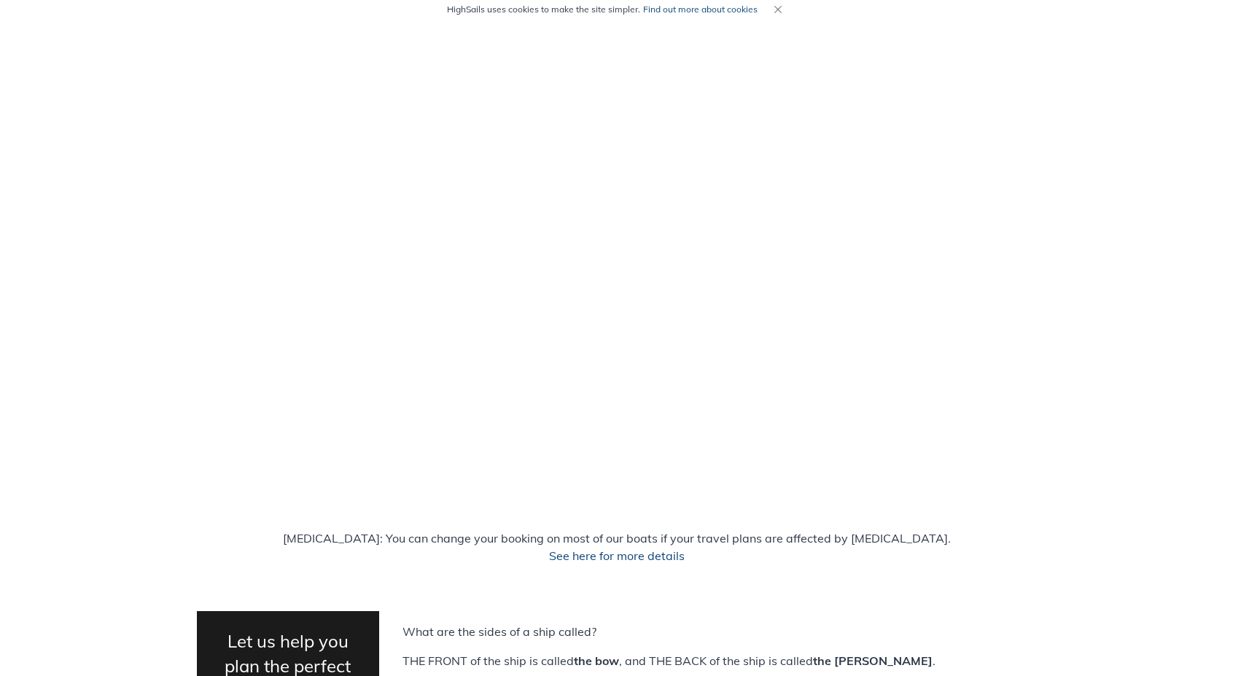  I want to click on strong: the bow, so click(596, 660).